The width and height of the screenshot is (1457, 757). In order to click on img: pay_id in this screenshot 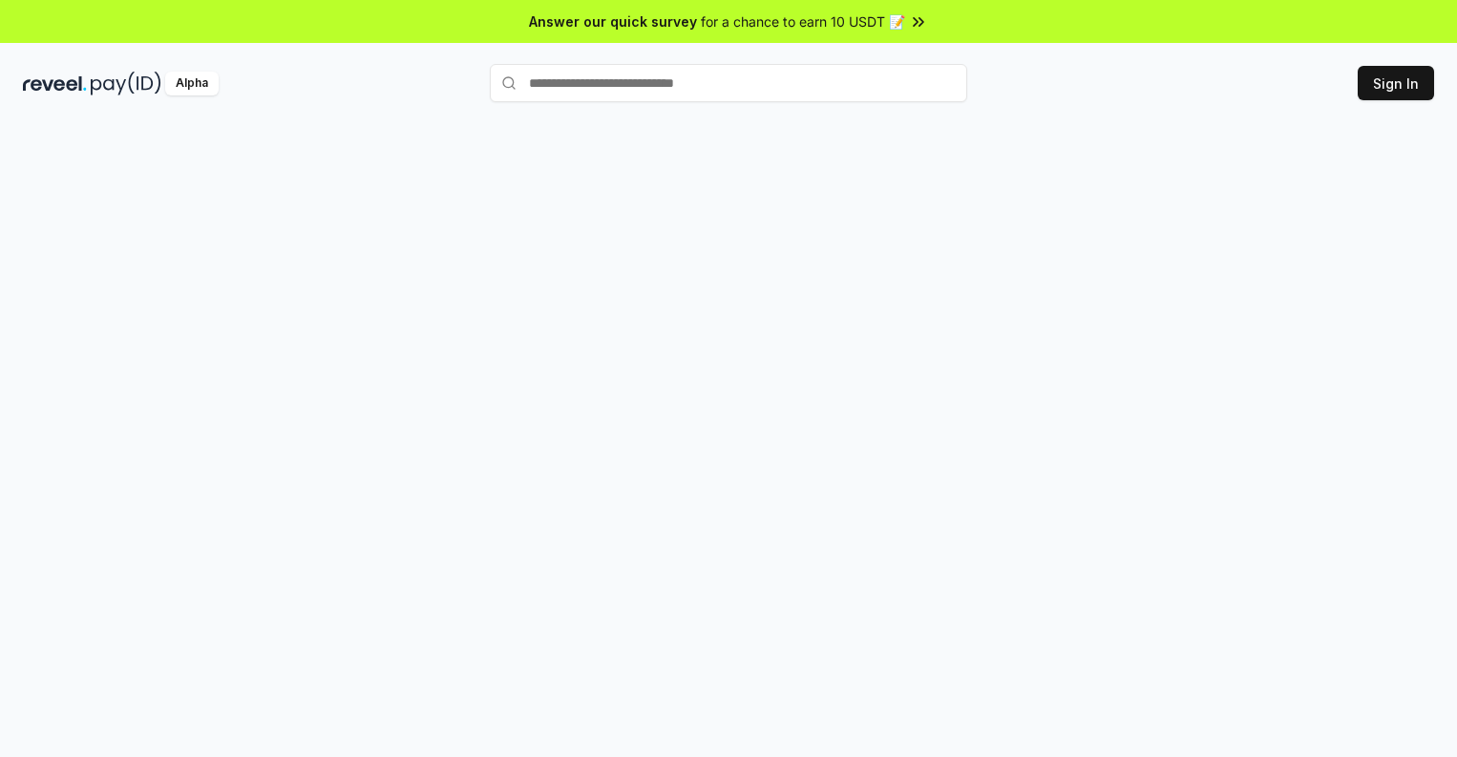, I will do `click(126, 83)`.